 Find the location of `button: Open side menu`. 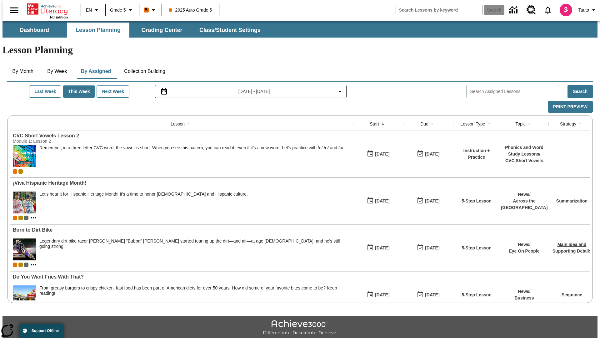

button: Open side menu is located at coordinates (14, 10).